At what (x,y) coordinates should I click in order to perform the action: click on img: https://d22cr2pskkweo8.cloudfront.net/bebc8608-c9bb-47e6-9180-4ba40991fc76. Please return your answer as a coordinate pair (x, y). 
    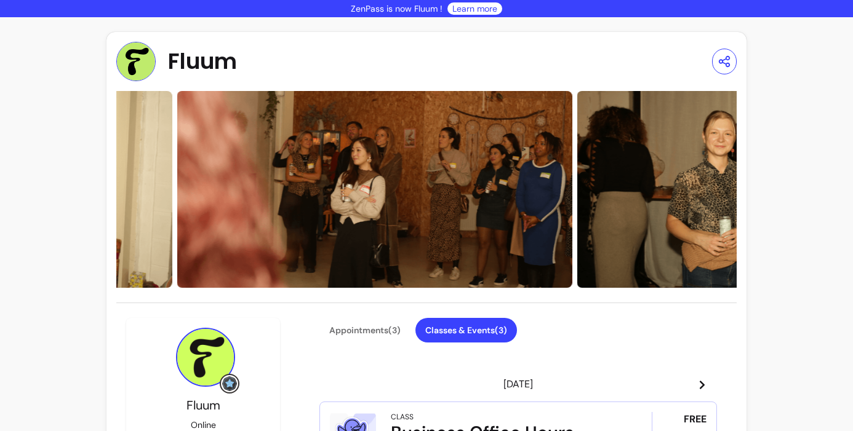
    Looking at the image, I should click on (375, 190).